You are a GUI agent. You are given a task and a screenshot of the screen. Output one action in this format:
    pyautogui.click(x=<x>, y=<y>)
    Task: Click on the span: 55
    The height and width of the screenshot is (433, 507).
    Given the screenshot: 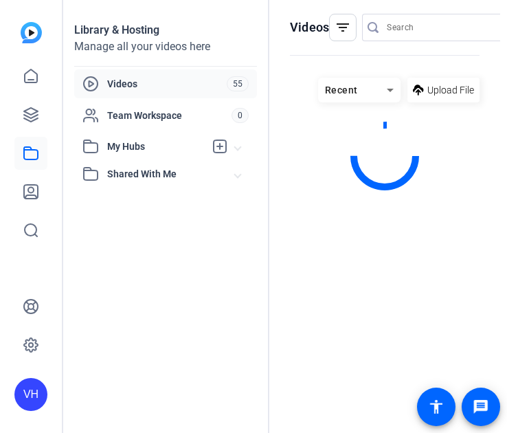 What is the action you would take?
    pyautogui.click(x=238, y=84)
    